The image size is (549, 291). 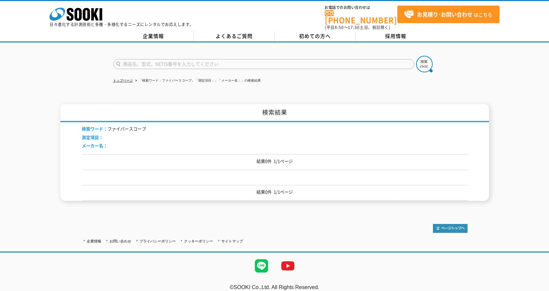 What do you see at coordinates (122, 24) in the screenshot?
I see `p: 日々進化する計測技術と多種・多様化するニーズにレンタルでお応えします。` at bounding box center [122, 24].